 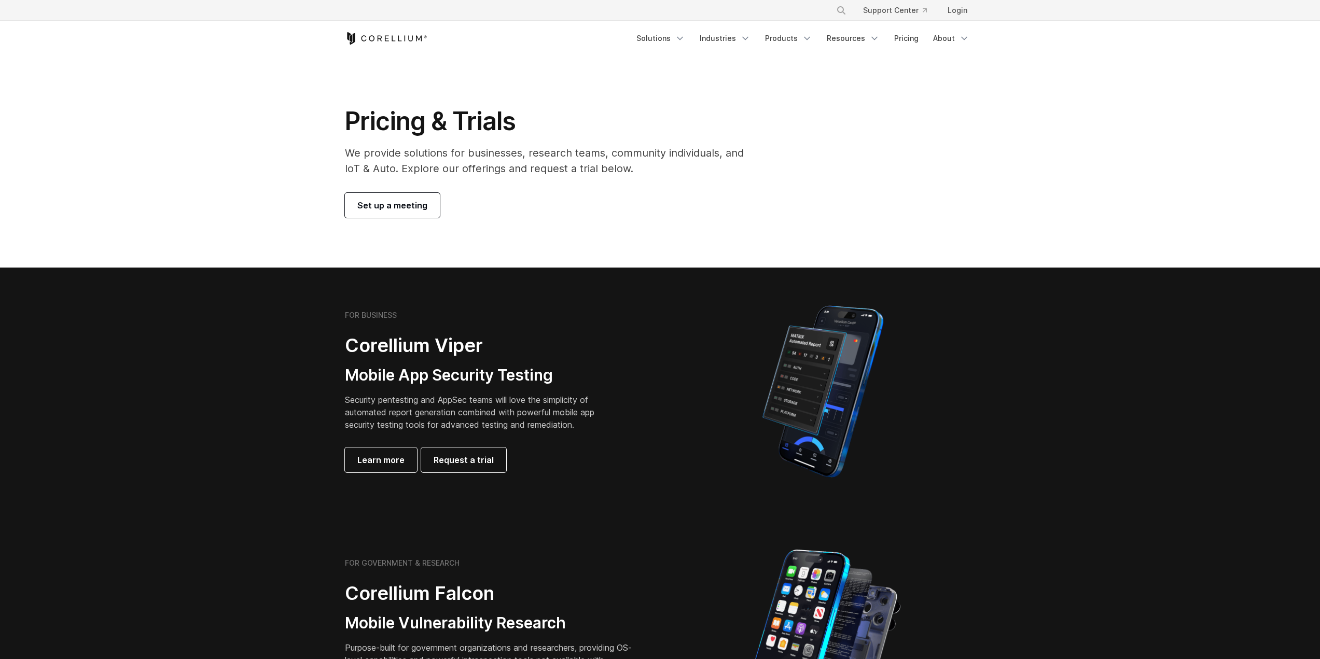 What do you see at coordinates (951, 38) in the screenshot?
I see `a: About` at bounding box center [951, 38].